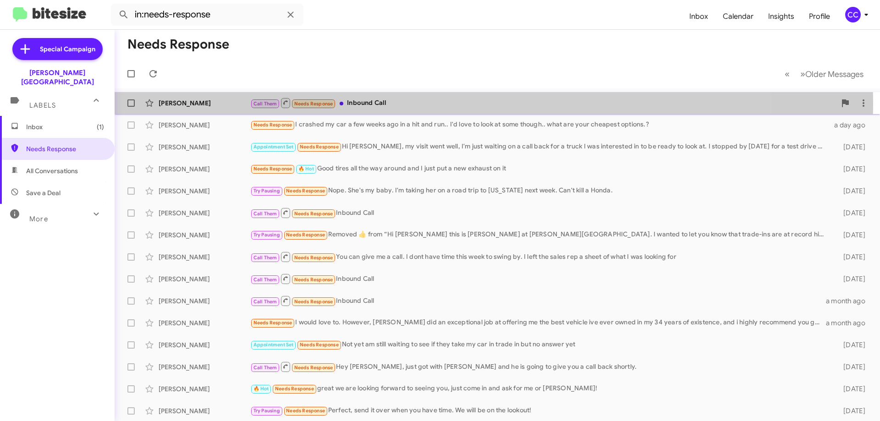  I want to click on input: Search, so click(207, 15).